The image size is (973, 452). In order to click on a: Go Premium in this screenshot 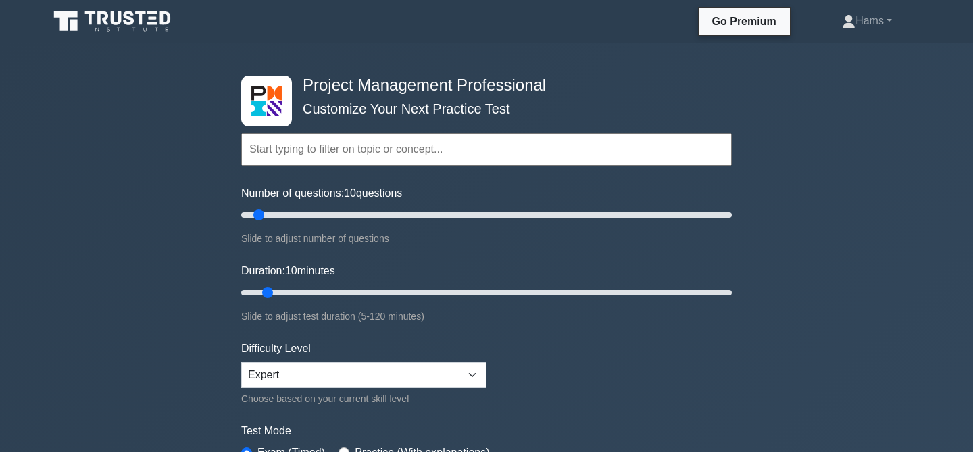, I will do `click(744, 21)`.